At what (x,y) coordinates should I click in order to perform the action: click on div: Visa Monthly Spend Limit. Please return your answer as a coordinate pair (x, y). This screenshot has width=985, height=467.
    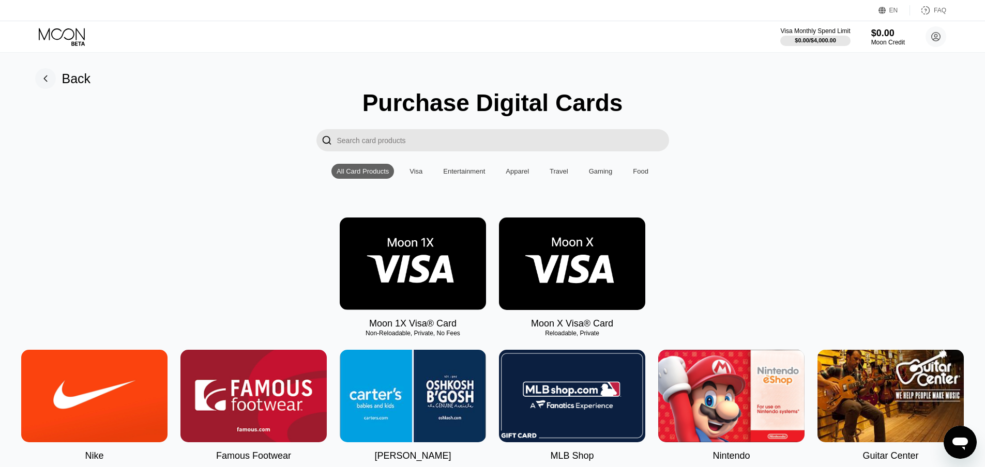
    Looking at the image, I should click on (815, 31).